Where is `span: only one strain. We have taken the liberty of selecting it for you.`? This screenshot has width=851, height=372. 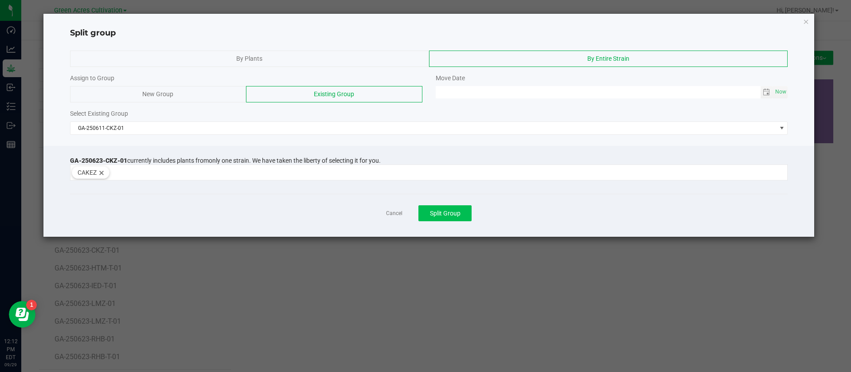 span: only one strain. We have taken the liberty of selecting it for you. is located at coordinates (295, 160).